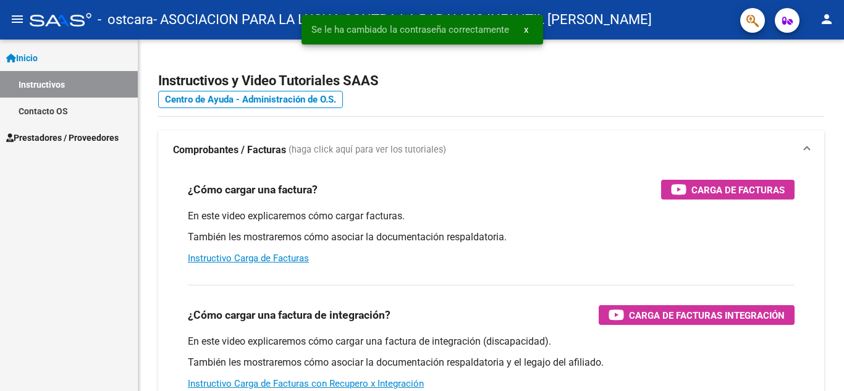  I want to click on p: También les mostraremos cómo asociar la documentación respaldatoria., so click(491, 237).